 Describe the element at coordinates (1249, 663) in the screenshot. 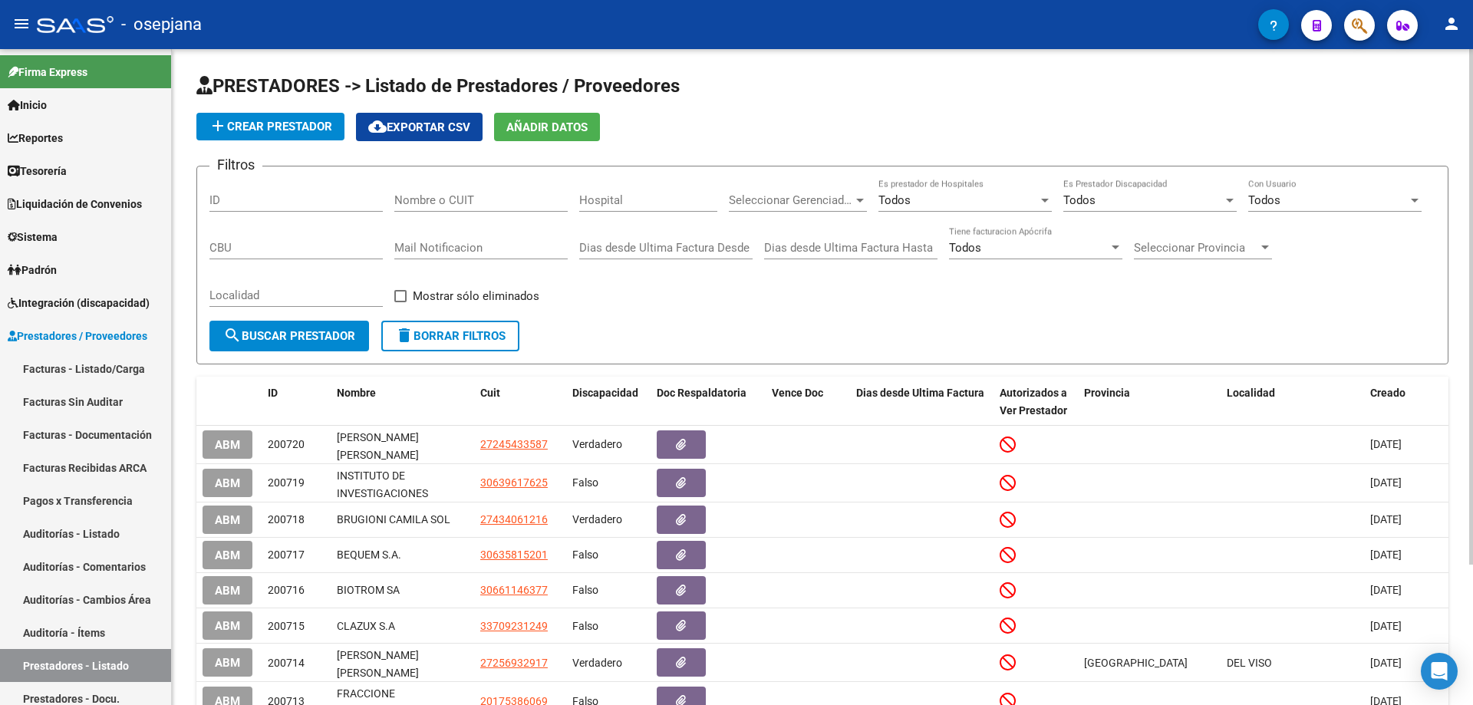

I see `span: DEL VISO` at that location.